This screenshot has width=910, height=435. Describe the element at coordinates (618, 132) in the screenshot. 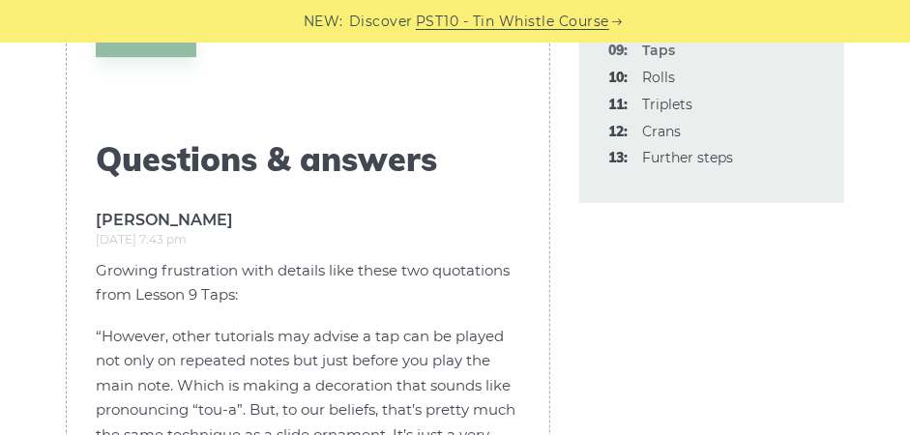

I see `span: 12:` at that location.